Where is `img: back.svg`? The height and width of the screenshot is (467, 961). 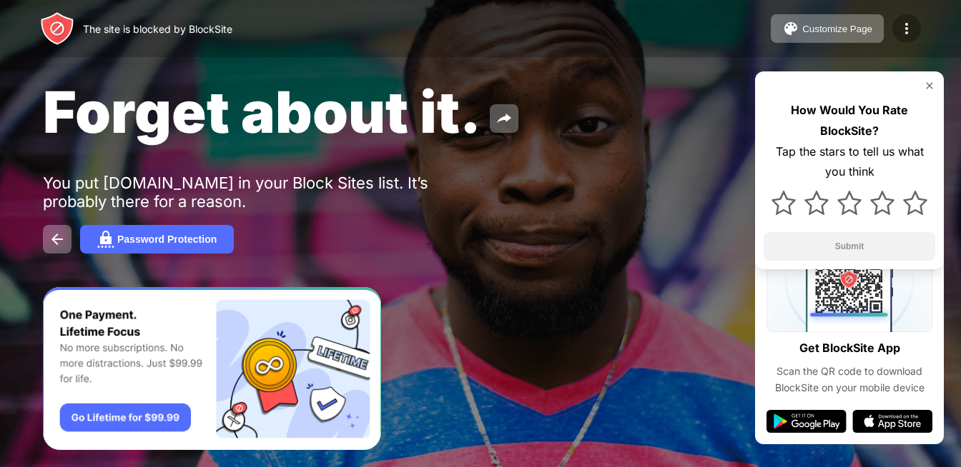 img: back.svg is located at coordinates (57, 239).